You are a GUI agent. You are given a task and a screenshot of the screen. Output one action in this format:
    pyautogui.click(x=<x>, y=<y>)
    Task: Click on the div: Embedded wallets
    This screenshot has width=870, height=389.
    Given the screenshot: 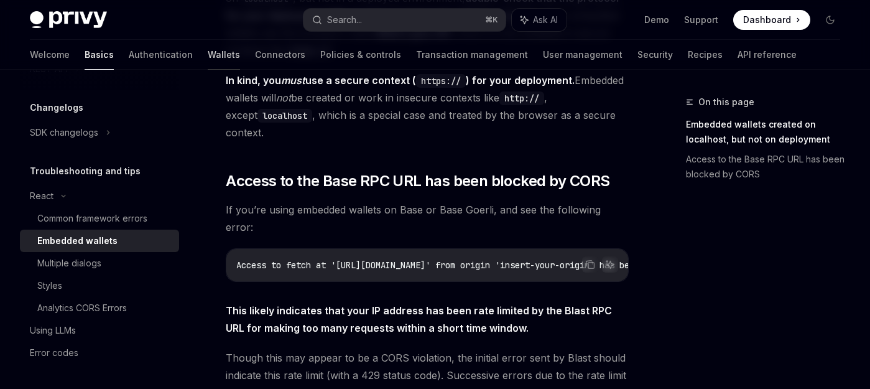 What is the action you would take?
    pyautogui.click(x=77, y=241)
    